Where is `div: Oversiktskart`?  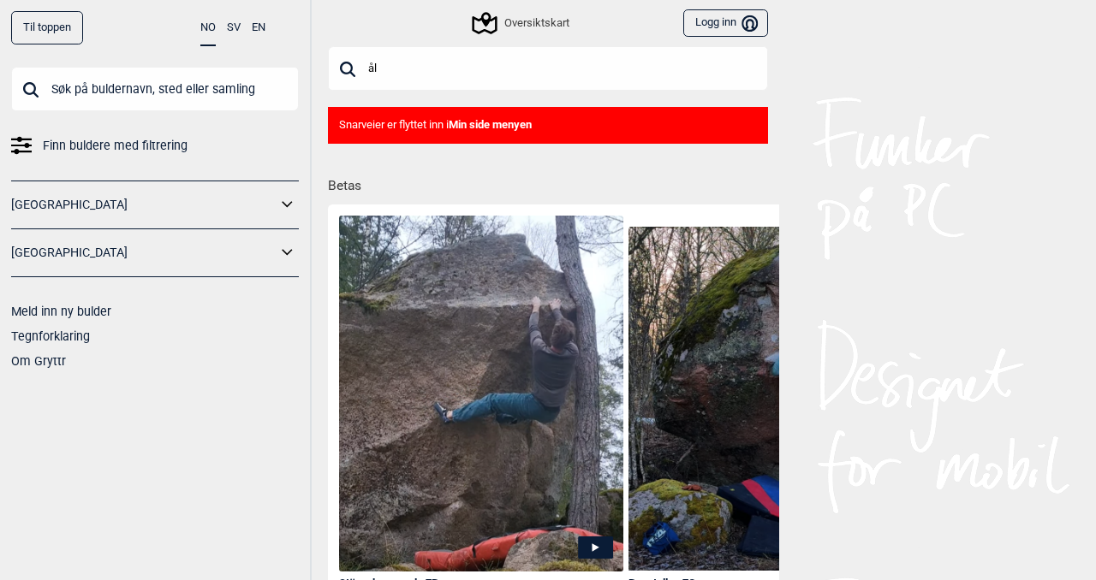
div: Oversiktskart is located at coordinates (521, 23).